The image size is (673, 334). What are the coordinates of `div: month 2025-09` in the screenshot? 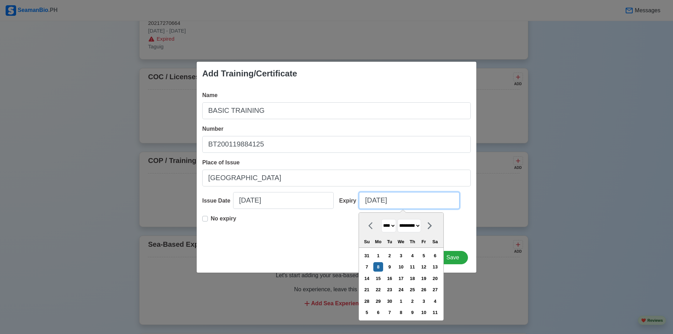 It's located at (401, 284).